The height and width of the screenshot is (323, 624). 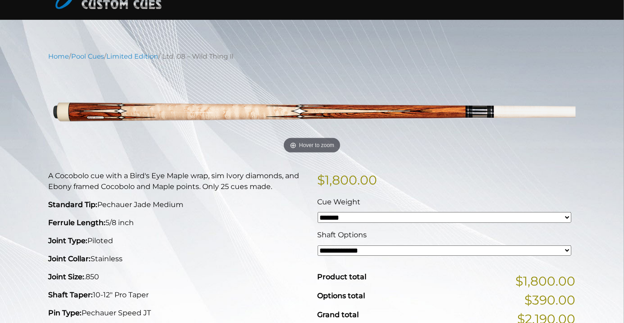 What do you see at coordinates (178, 181) in the screenshot?
I see `p: A Cocobolo cue with a Bird's Eye Maple wrap, sim Ivory diamonds, and Ebony framed Cocobolo and Ma...` at bounding box center [178, 181].